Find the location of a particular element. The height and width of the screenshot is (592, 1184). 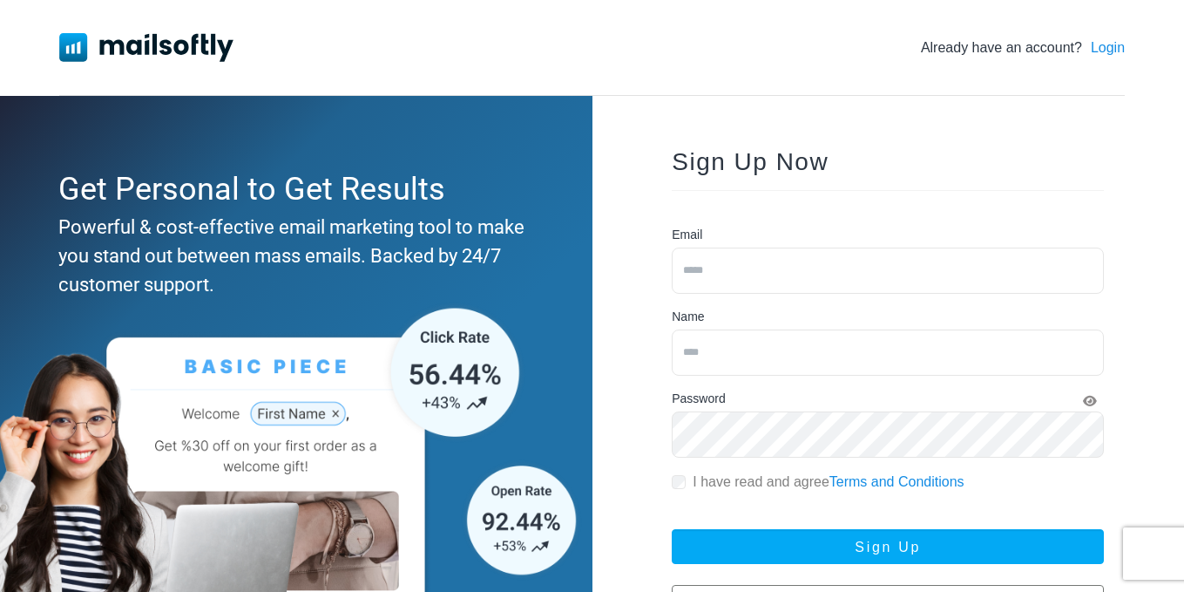

label: Name is located at coordinates (688, 316).